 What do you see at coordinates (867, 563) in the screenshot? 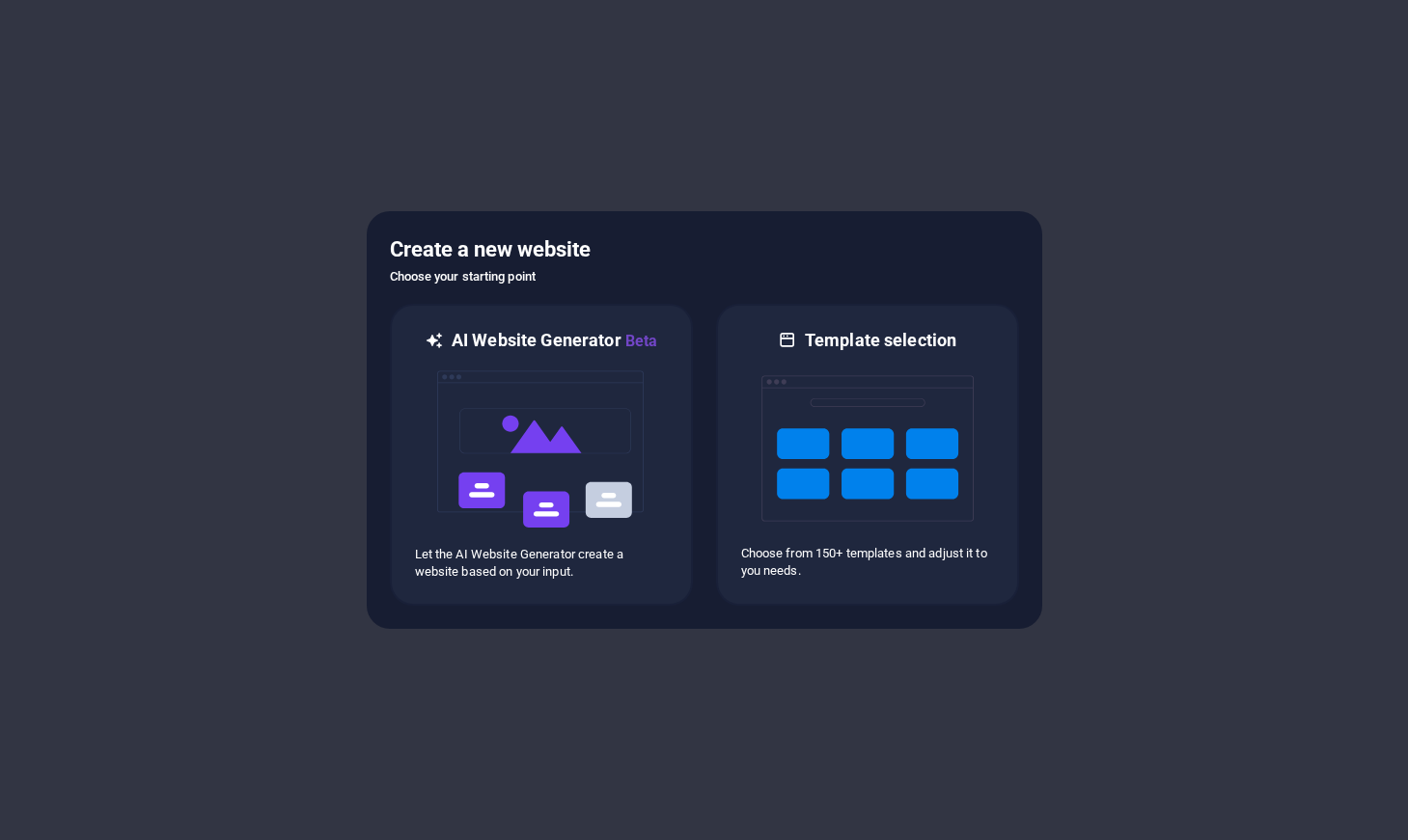
I see `p: Choose from 150+ templates and adjust it to you needs.` at bounding box center [867, 563].